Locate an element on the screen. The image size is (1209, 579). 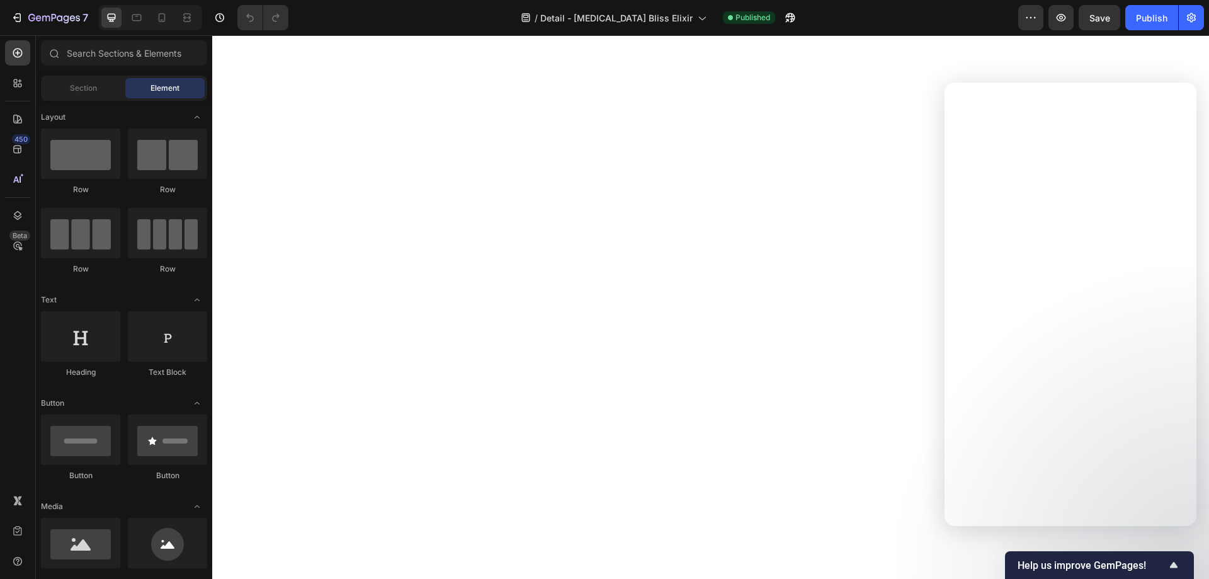
span: Media is located at coordinates (52, 506).